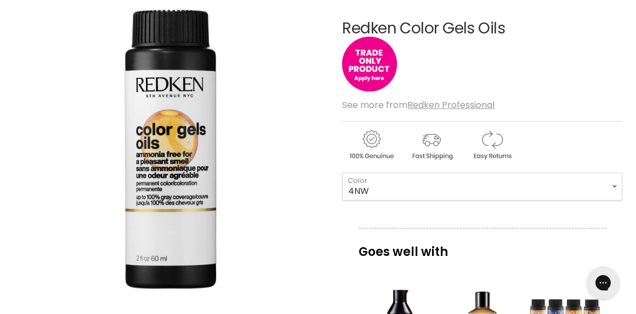 The width and height of the screenshot is (636, 314). Describe the element at coordinates (419, 105) in the screenshot. I see `span: See more from` at that location.